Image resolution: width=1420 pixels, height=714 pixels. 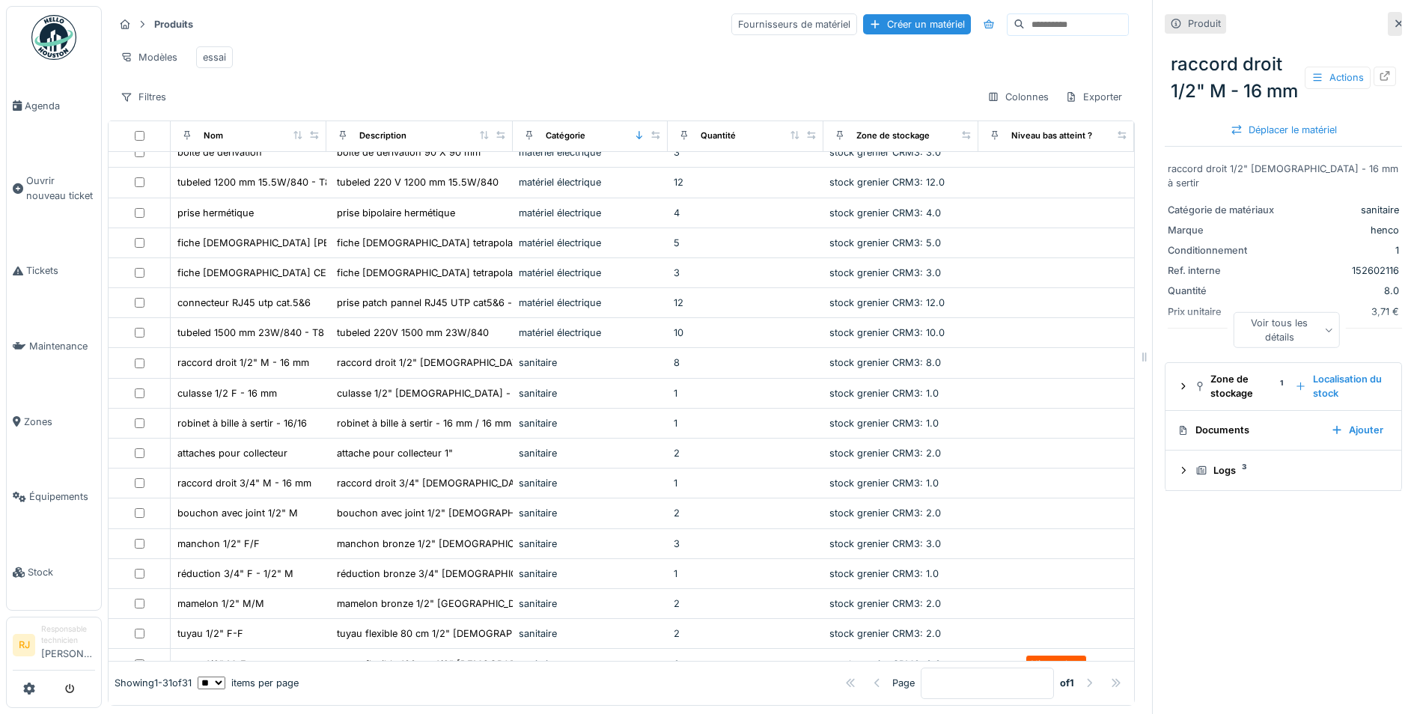 What do you see at coordinates (409, 152) in the screenshot?
I see `div: boîte de dérivation 90 X 90 mm` at bounding box center [409, 152].